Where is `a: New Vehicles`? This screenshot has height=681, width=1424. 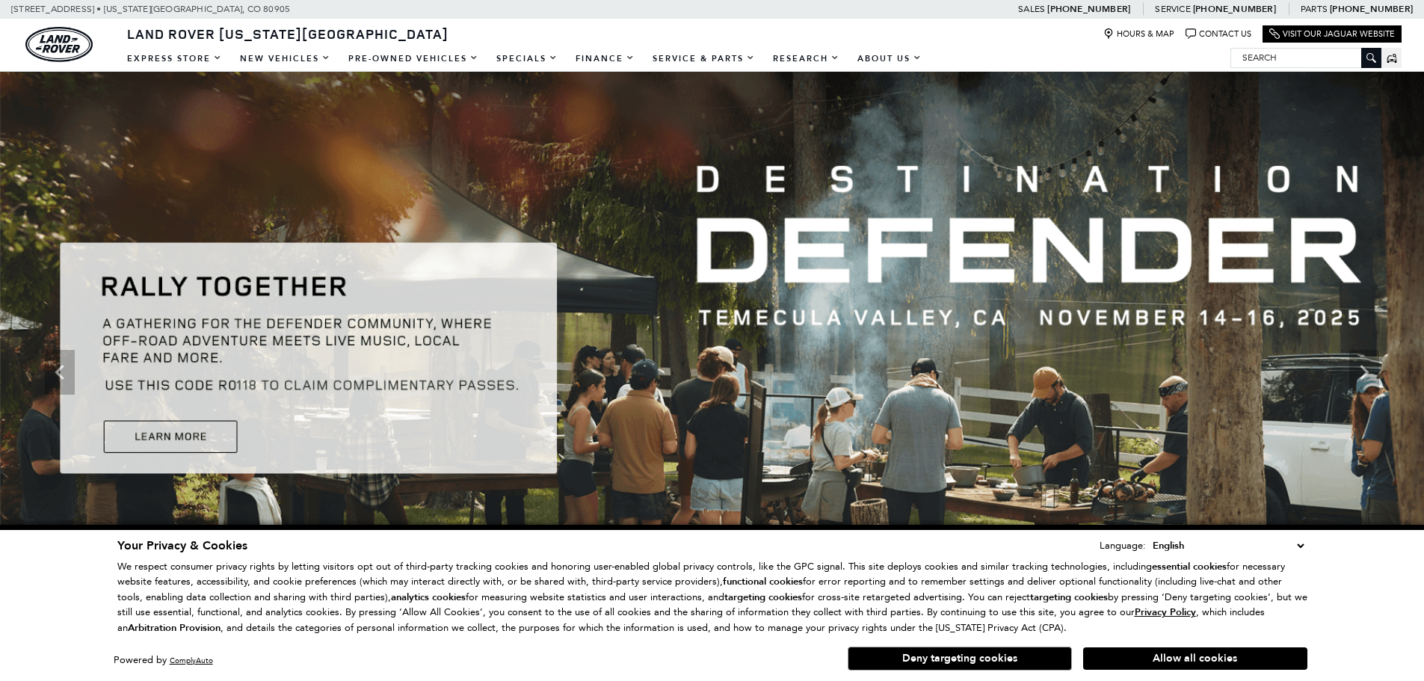 a: New Vehicles is located at coordinates (285, 58).